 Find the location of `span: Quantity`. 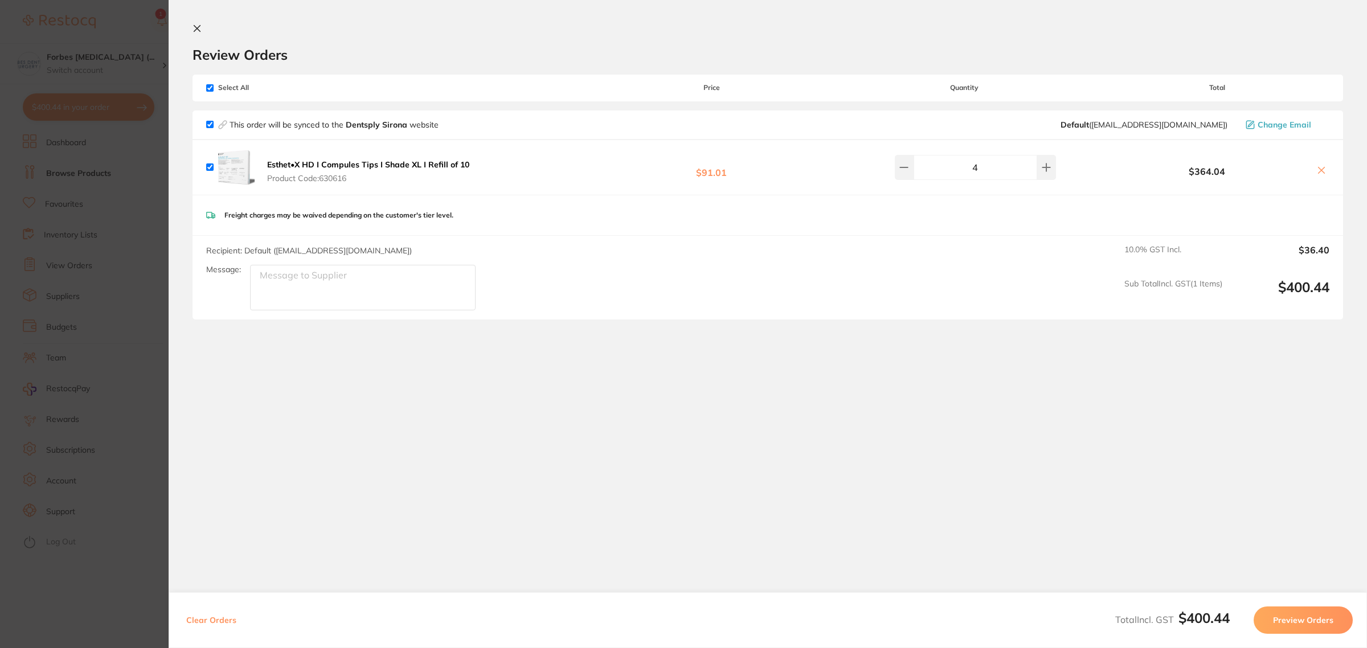

span: Quantity is located at coordinates (964, 88).